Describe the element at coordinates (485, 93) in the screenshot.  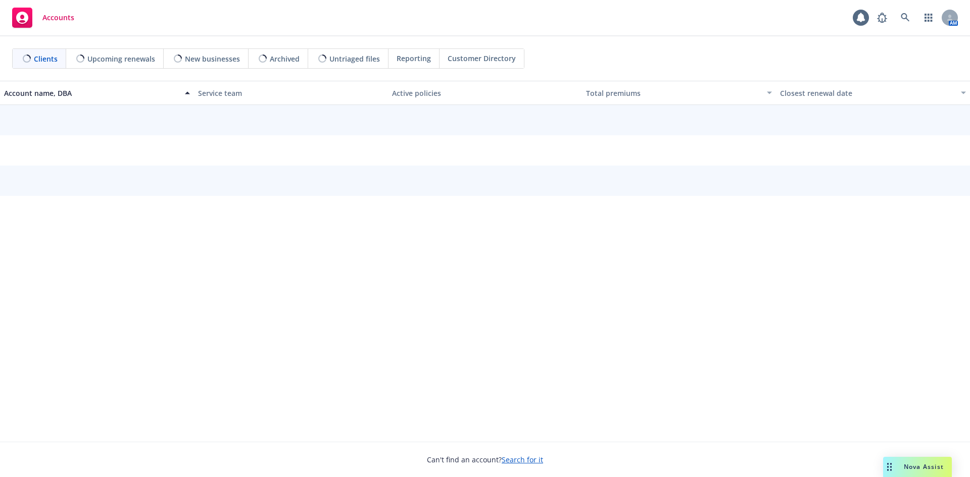
I see `button: Active policies` at that location.